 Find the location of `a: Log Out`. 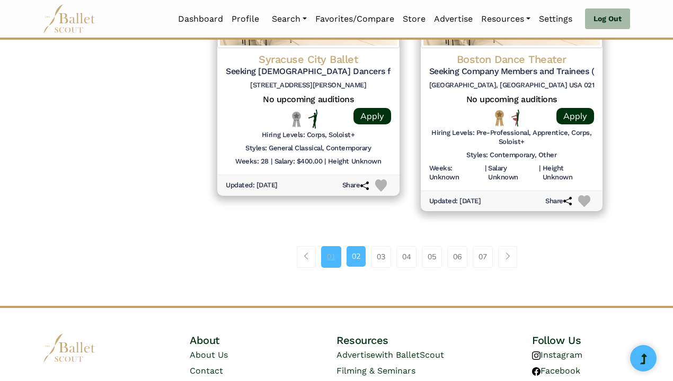

a: Log Out is located at coordinates (607, 19).